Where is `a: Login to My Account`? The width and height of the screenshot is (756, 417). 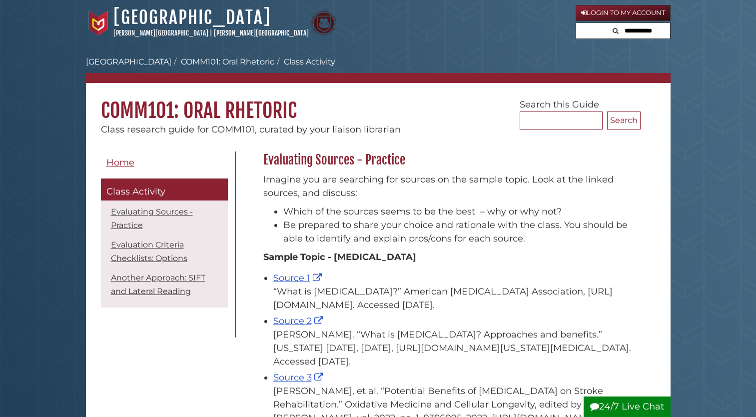
a: Login to My Account is located at coordinates (623, 13).